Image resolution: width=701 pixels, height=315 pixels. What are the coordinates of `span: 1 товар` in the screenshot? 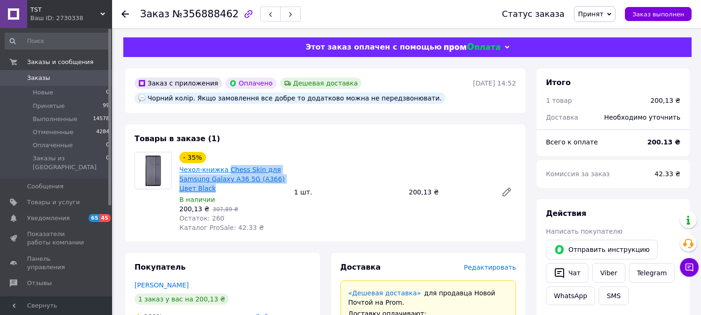 It's located at (559, 100).